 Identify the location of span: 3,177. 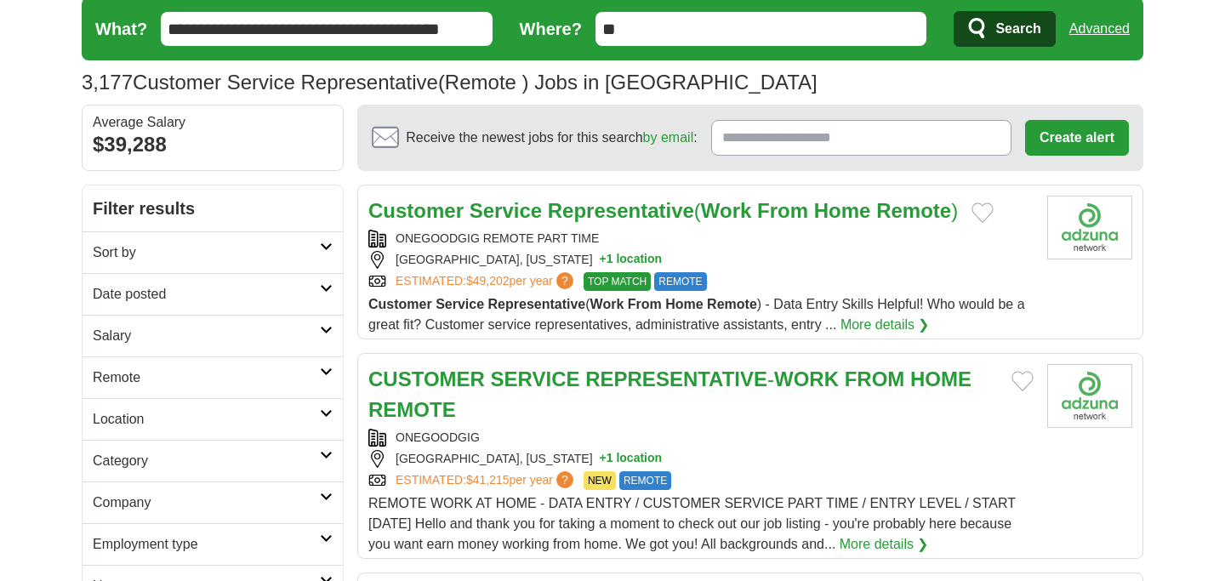
(107, 83).